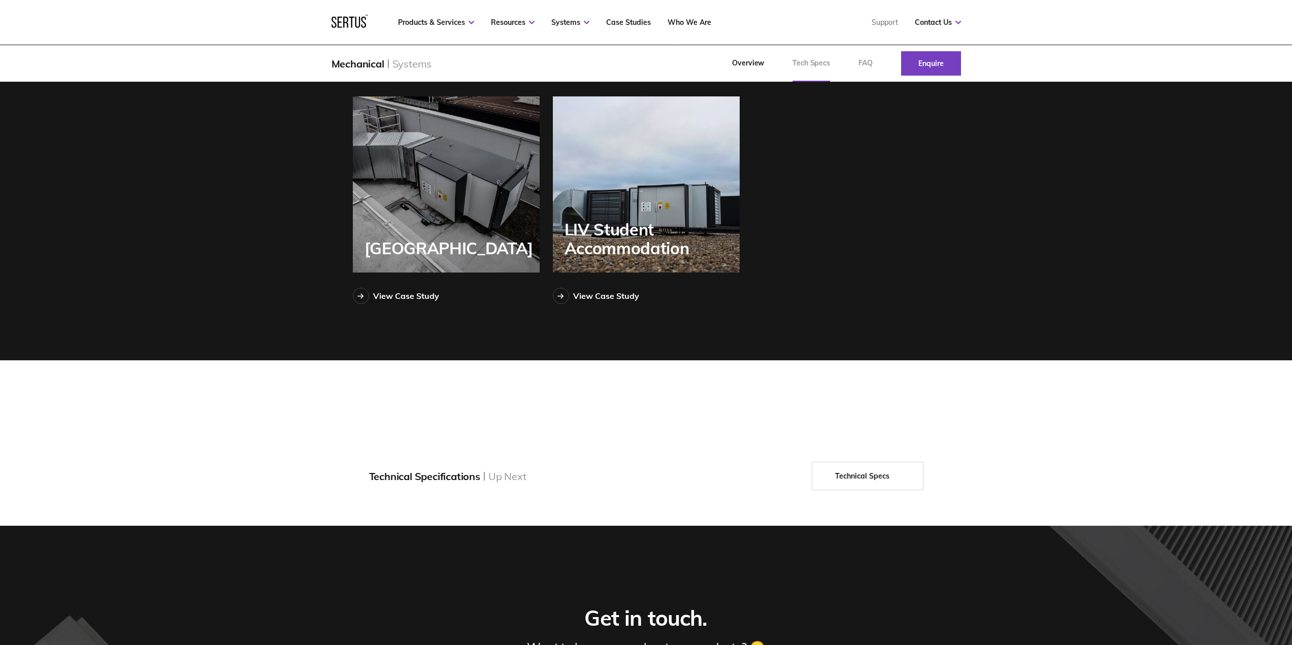  Describe the element at coordinates (868, 476) in the screenshot. I see `a: Technical Specs` at that location.